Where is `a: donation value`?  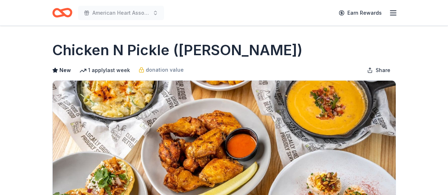 a: donation value is located at coordinates (161, 70).